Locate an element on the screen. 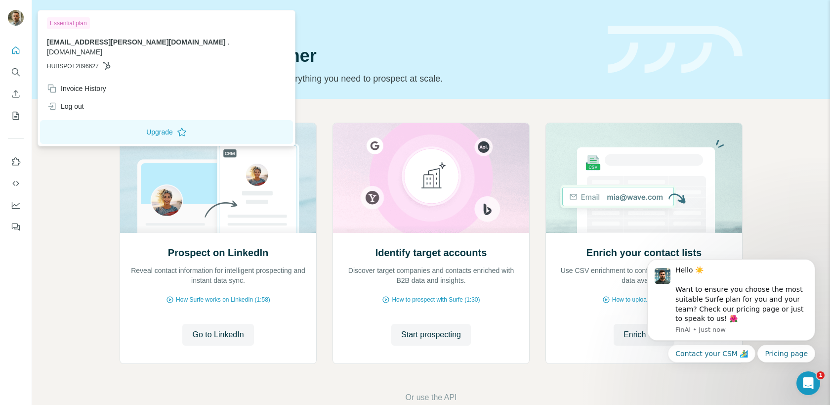  button: Start prospecting is located at coordinates (431, 335).